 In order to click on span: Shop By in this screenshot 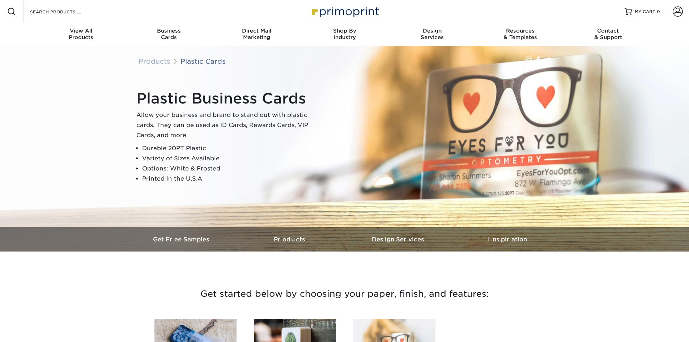, I will do `click(344, 31)`.